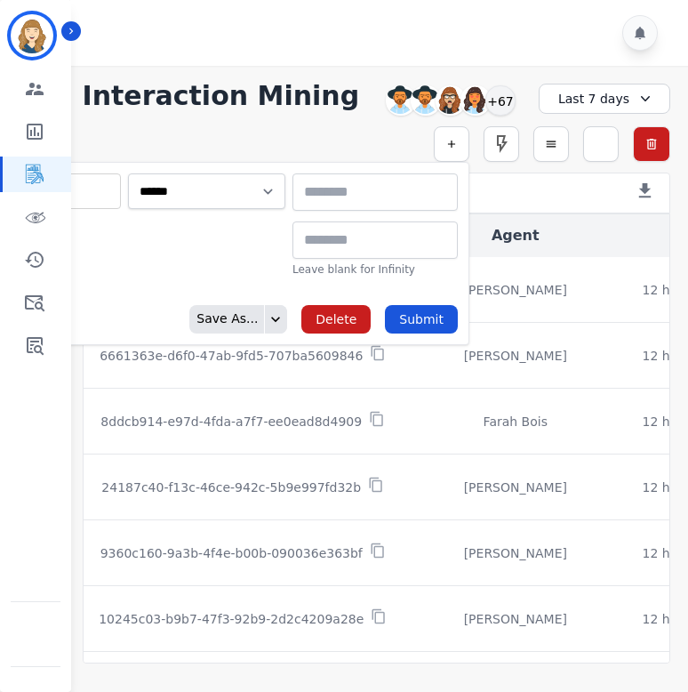 The height and width of the screenshot is (692, 688). What do you see at coordinates (375, 269) in the screenshot?
I see `div: Leave blank for Infinity` at bounding box center [375, 269].